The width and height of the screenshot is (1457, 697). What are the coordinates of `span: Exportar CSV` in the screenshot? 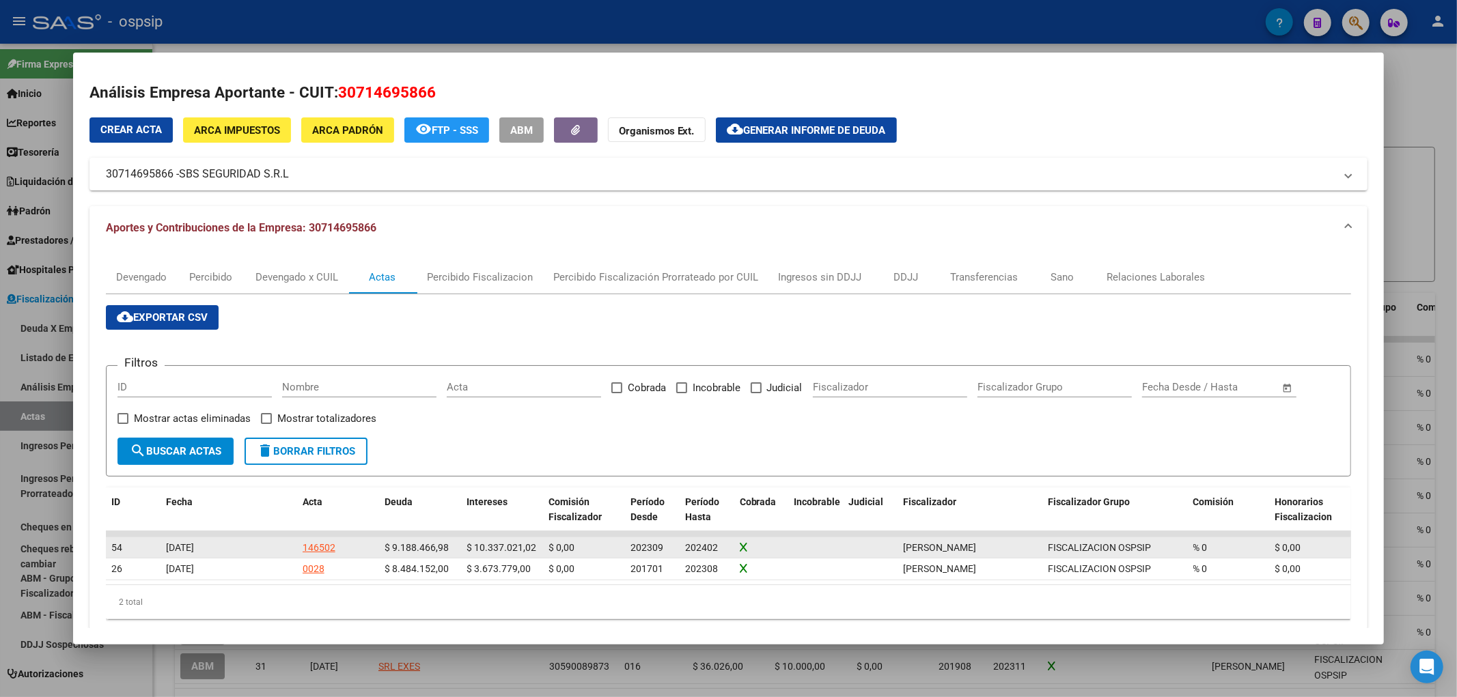 It's located at (162, 318).